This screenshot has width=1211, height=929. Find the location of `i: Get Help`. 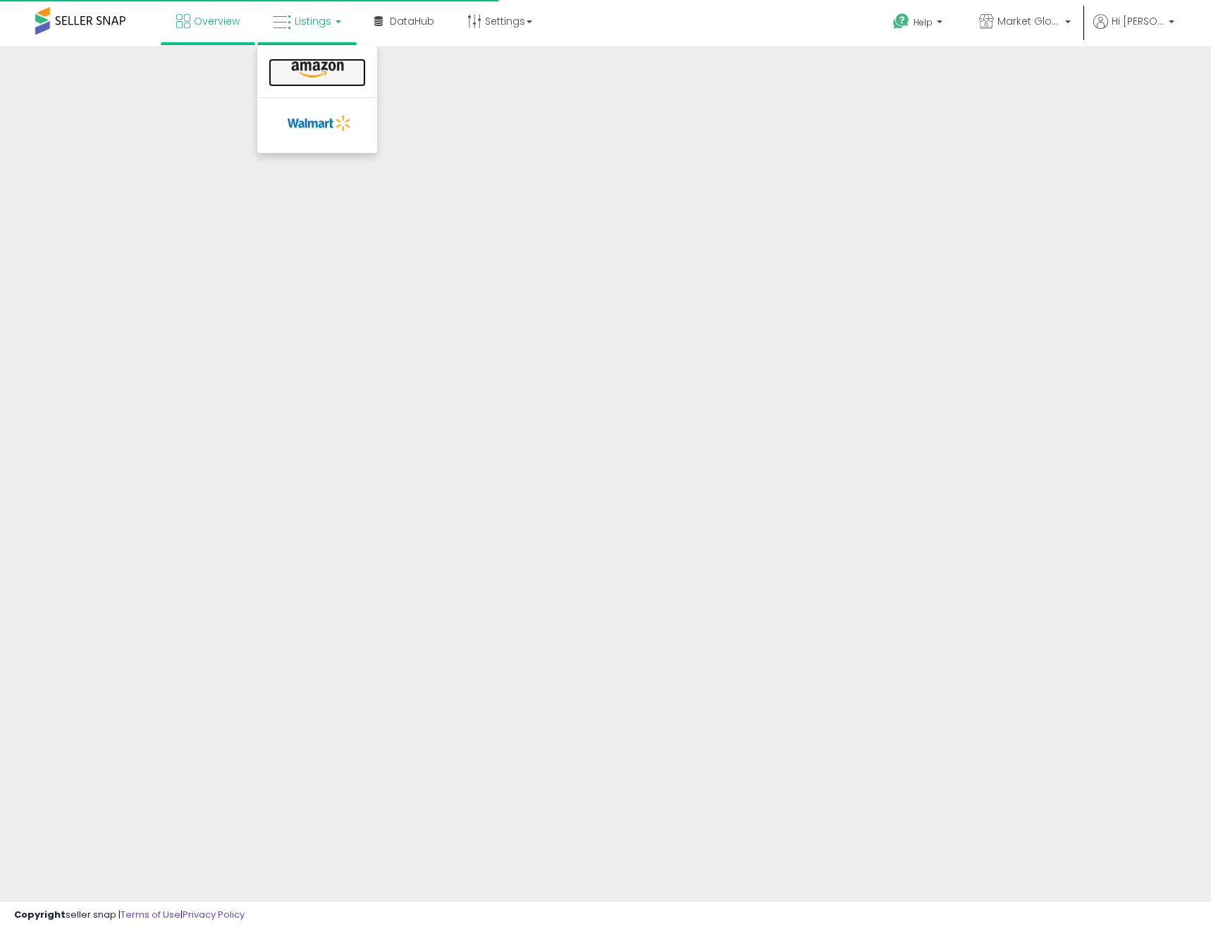

i: Get Help is located at coordinates (901, 21).